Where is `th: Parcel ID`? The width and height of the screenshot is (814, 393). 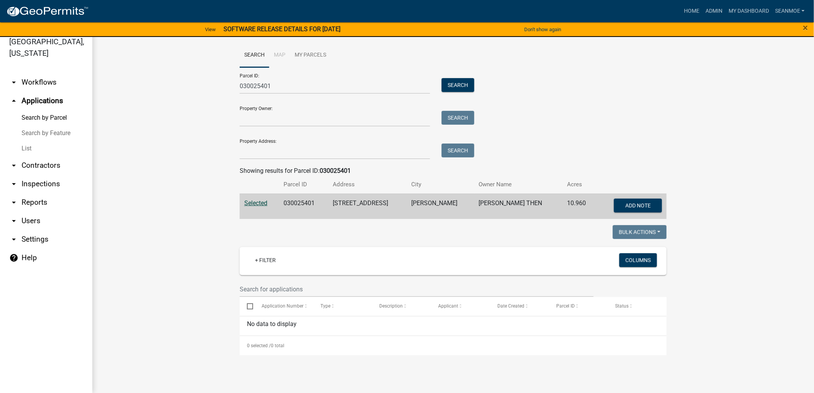
th: Parcel ID is located at coordinates (304, 184).